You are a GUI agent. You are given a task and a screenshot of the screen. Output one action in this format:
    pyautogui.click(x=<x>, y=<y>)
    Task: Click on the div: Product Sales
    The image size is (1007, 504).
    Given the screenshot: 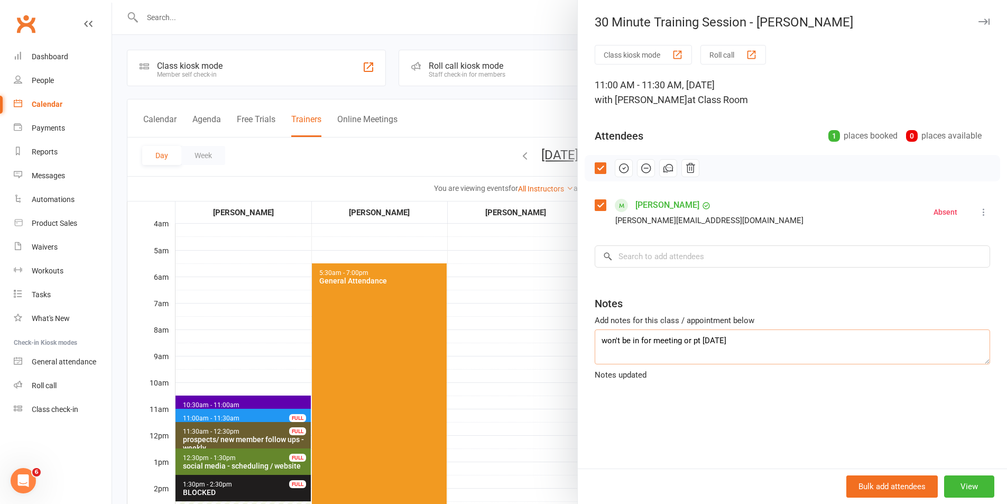 What is the action you would take?
    pyautogui.click(x=54, y=223)
    